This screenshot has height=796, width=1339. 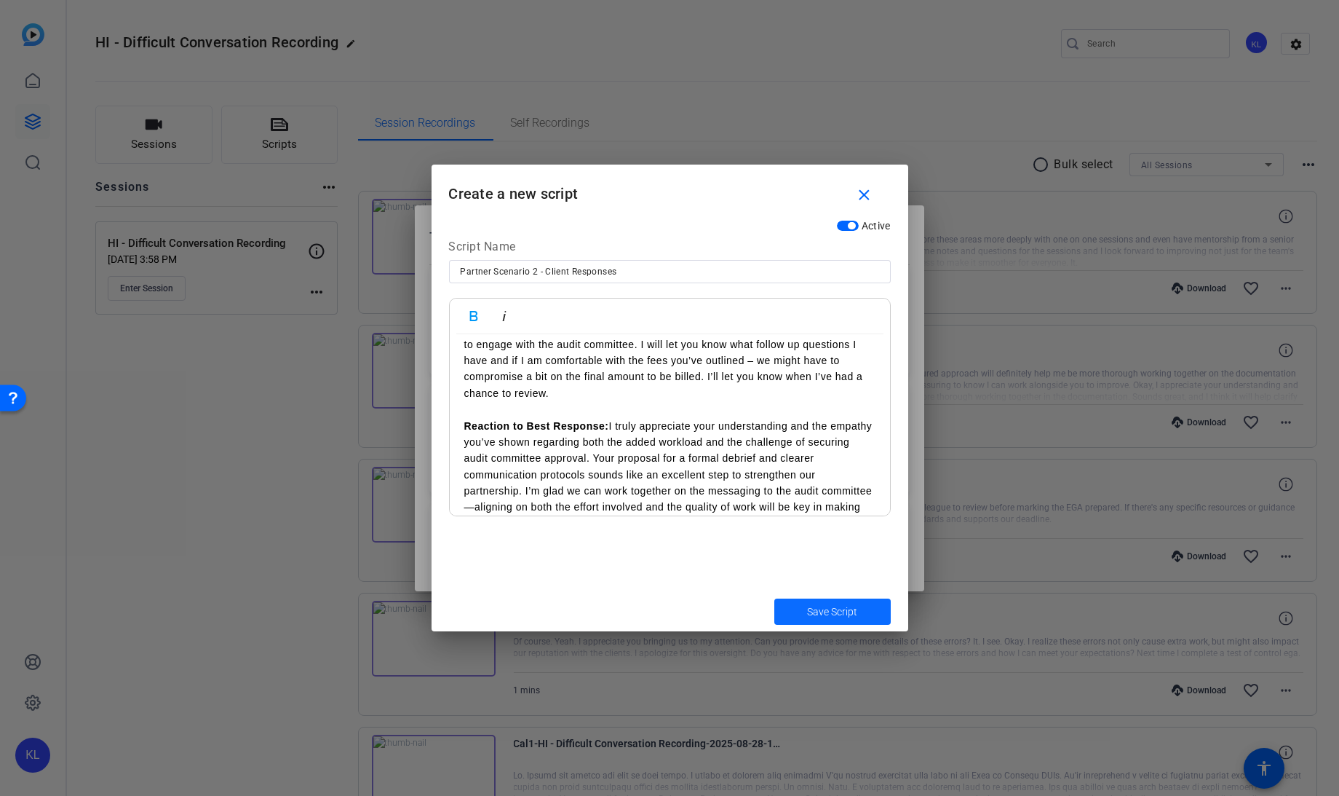 What do you see at coordinates (536, 426) in the screenshot?
I see `strong: Reaction to Best Response:` at bounding box center [536, 426].